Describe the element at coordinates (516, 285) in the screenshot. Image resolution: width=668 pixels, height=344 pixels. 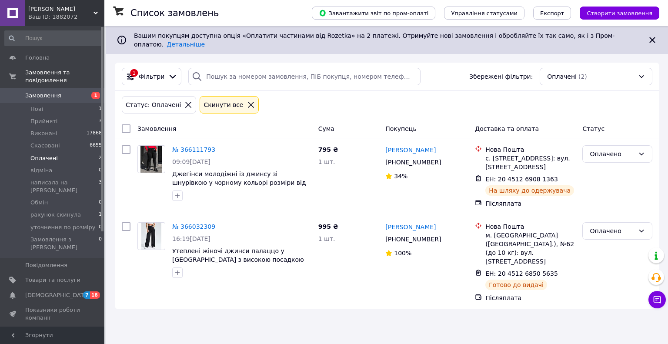
I see `div: Готово до видачі` at that location.